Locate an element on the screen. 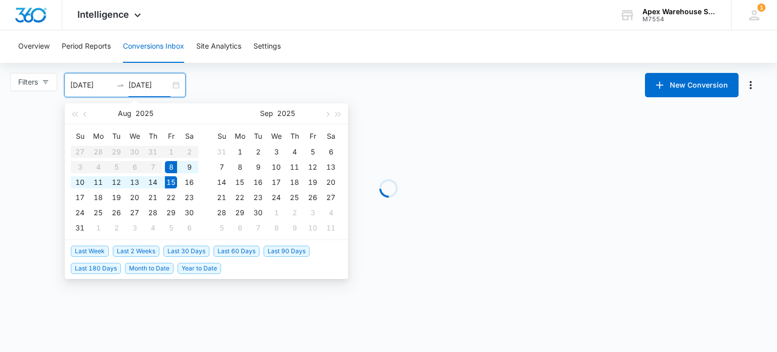 The image size is (777, 352). td: 2025-10-04 is located at coordinates (331, 213).